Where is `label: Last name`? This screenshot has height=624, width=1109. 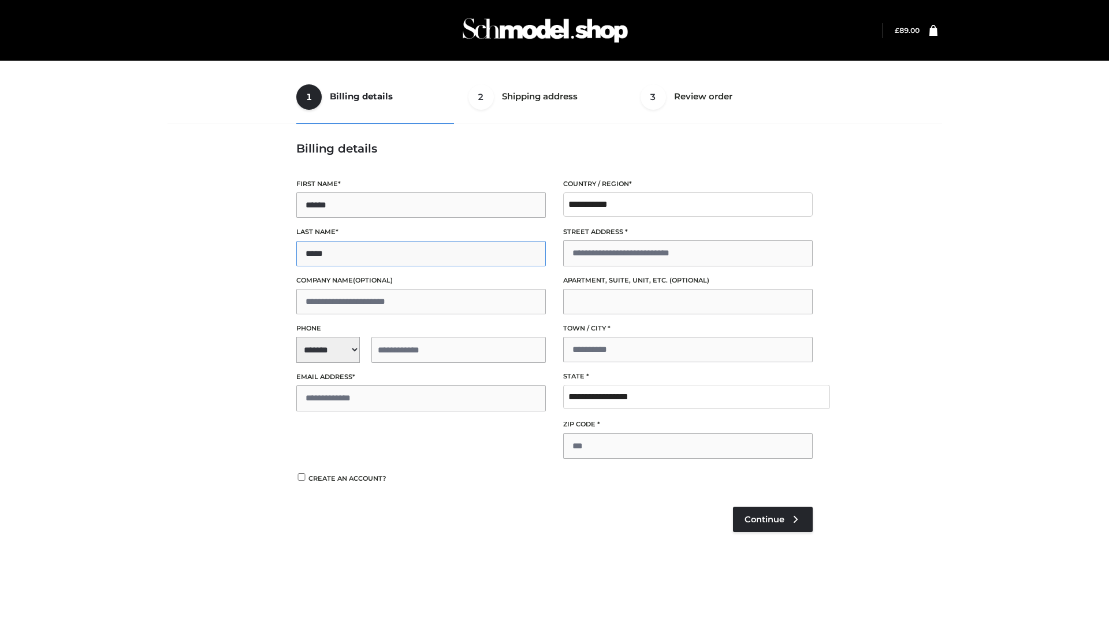
label: Last name is located at coordinates (421, 232).